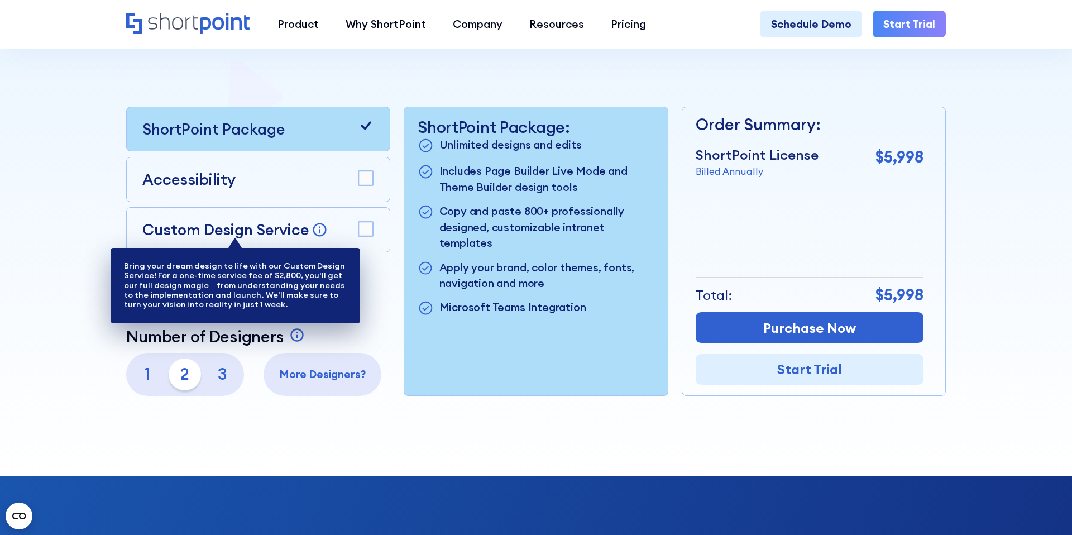  What do you see at coordinates (217, 337) in the screenshot?
I see `a: Number of Designers` at bounding box center [217, 337].